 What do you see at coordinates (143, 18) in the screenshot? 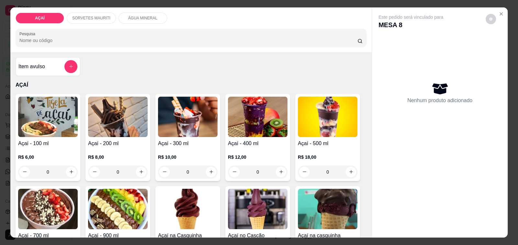
I see `p: ÁGUA MINERAL` at bounding box center [143, 18].